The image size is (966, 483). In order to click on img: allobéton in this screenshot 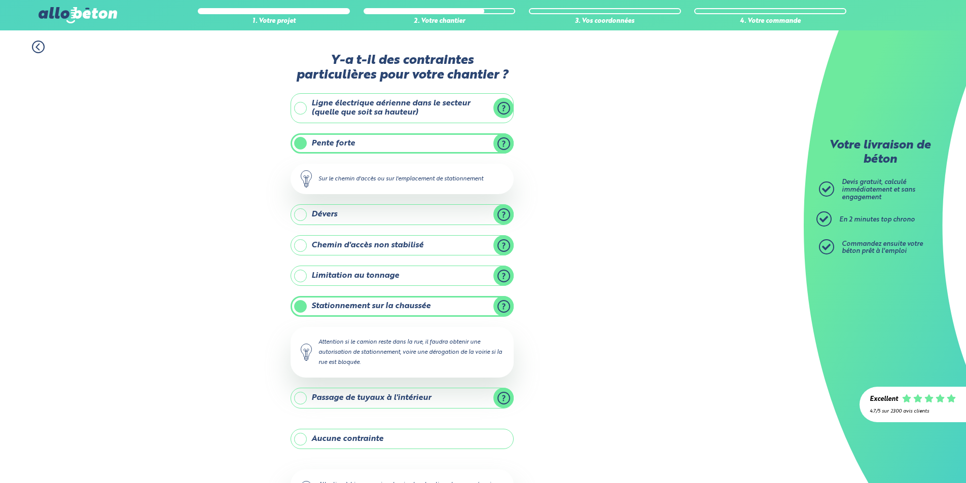, I will do `click(78, 15)`.